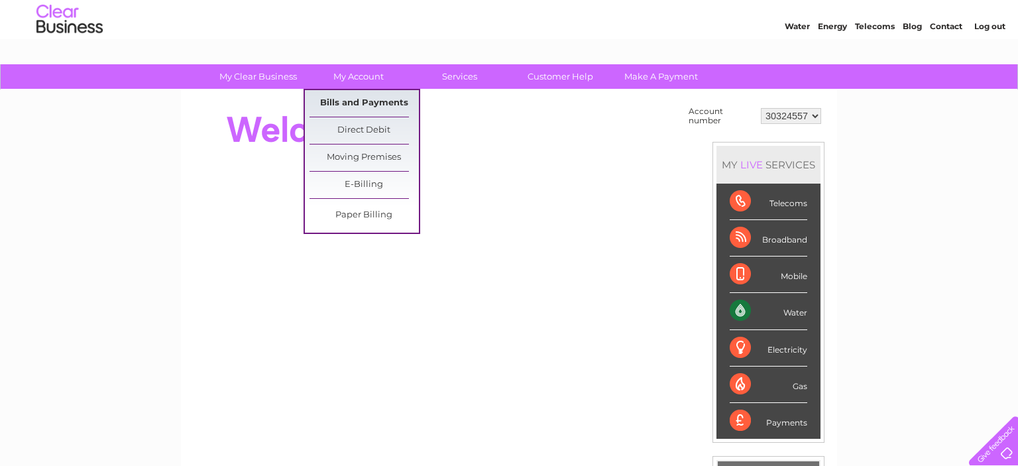  What do you see at coordinates (768, 202) in the screenshot?
I see `div: Telecoms` at bounding box center [768, 202].